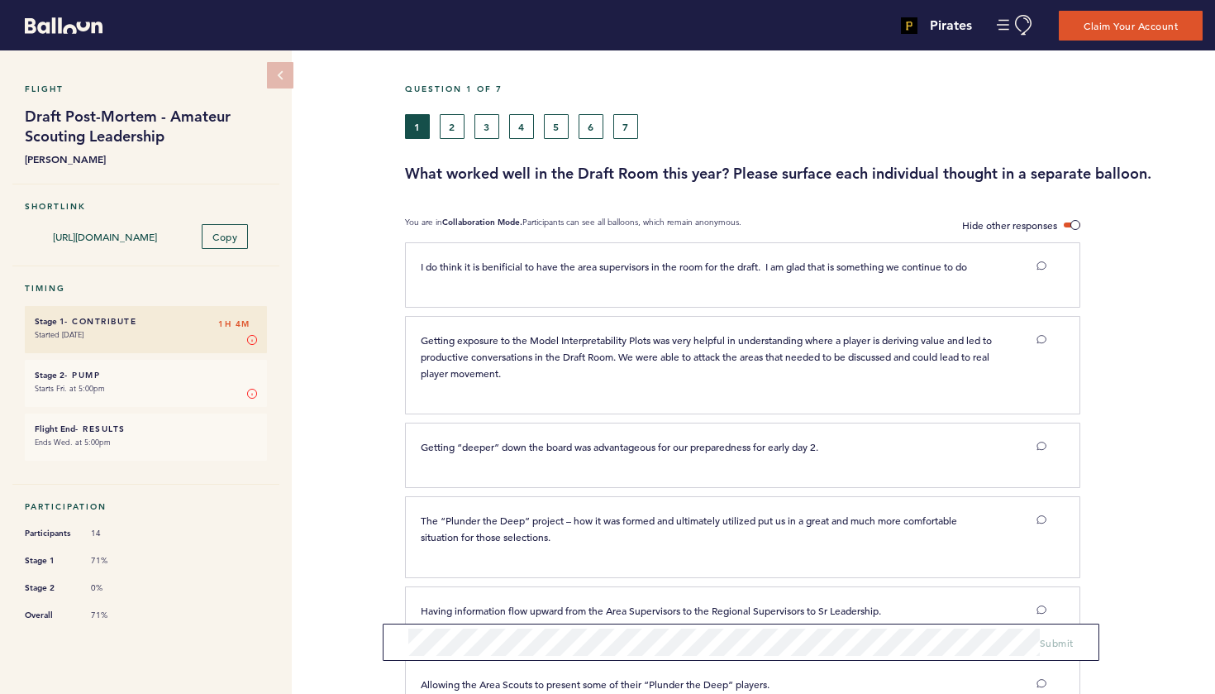 The height and width of the screenshot is (694, 1215). I want to click on h5: Participation, so click(146, 506).